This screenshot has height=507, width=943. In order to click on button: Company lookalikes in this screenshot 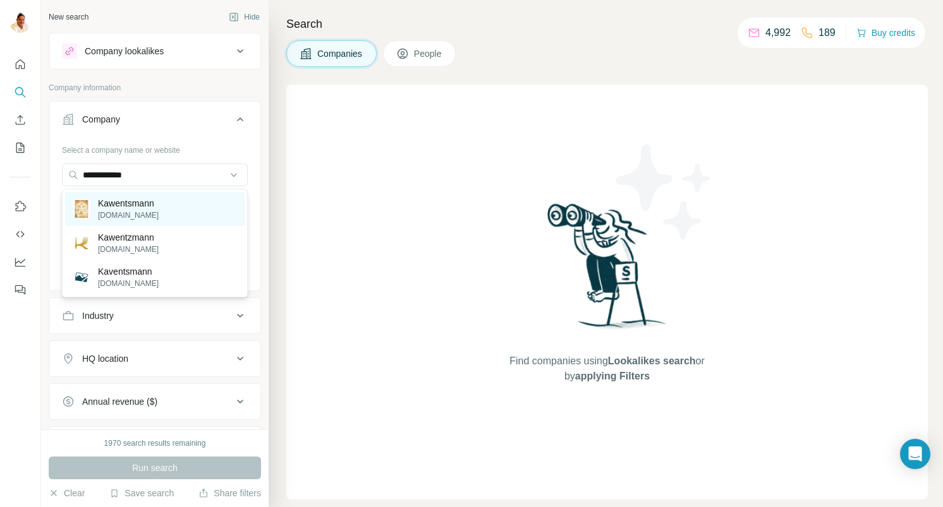, I will do `click(155, 51)`.